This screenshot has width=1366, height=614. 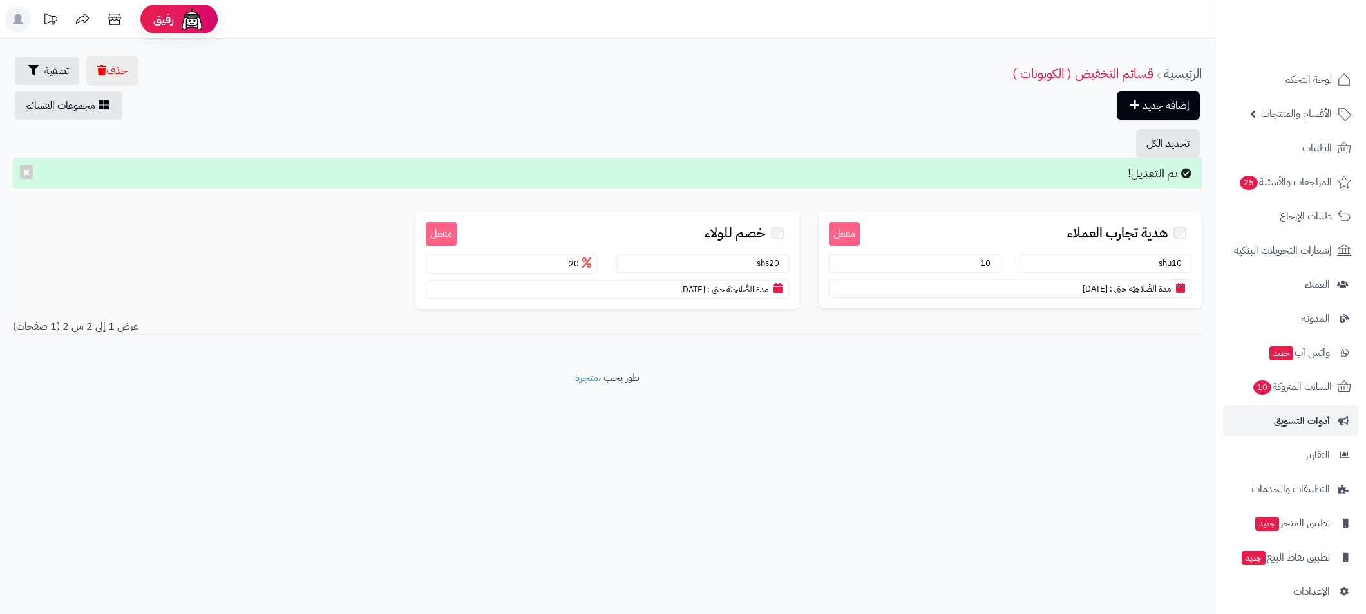 What do you see at coordinates (164, 19) in the screenshot?
I see `span: رفيق` at bounding box center [164, 19].